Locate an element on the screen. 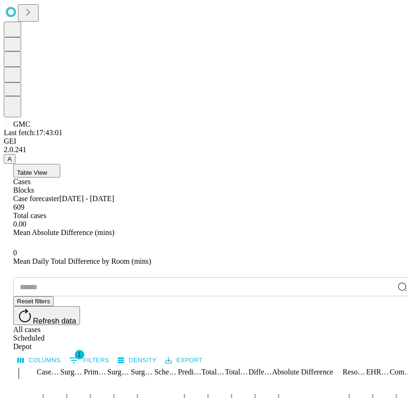  div: Surgery Name is located at coordinates (119, 372).